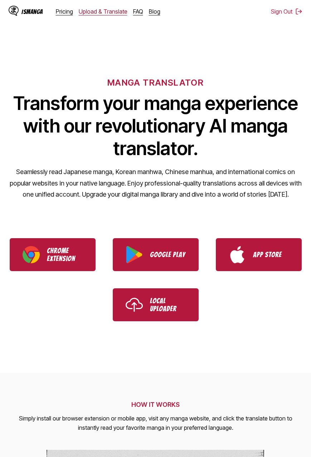 The width and height of the screenshot is (311, 457). I want to click on a: Download IsManga from Google Play, so click(156, 255).